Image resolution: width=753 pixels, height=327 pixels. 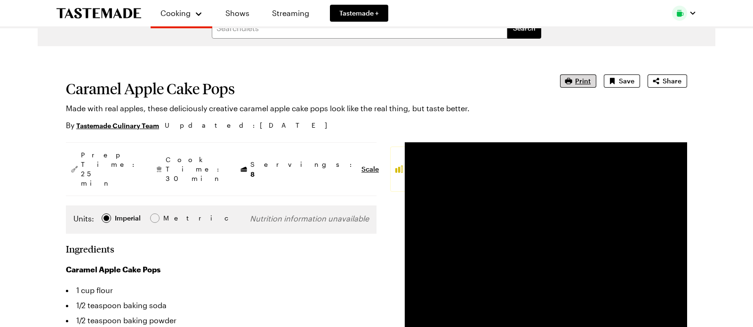 What do you see at coordinates (176, 13) in the screenshot?
I see `span: Cooking` at bounding box center [176, 13].